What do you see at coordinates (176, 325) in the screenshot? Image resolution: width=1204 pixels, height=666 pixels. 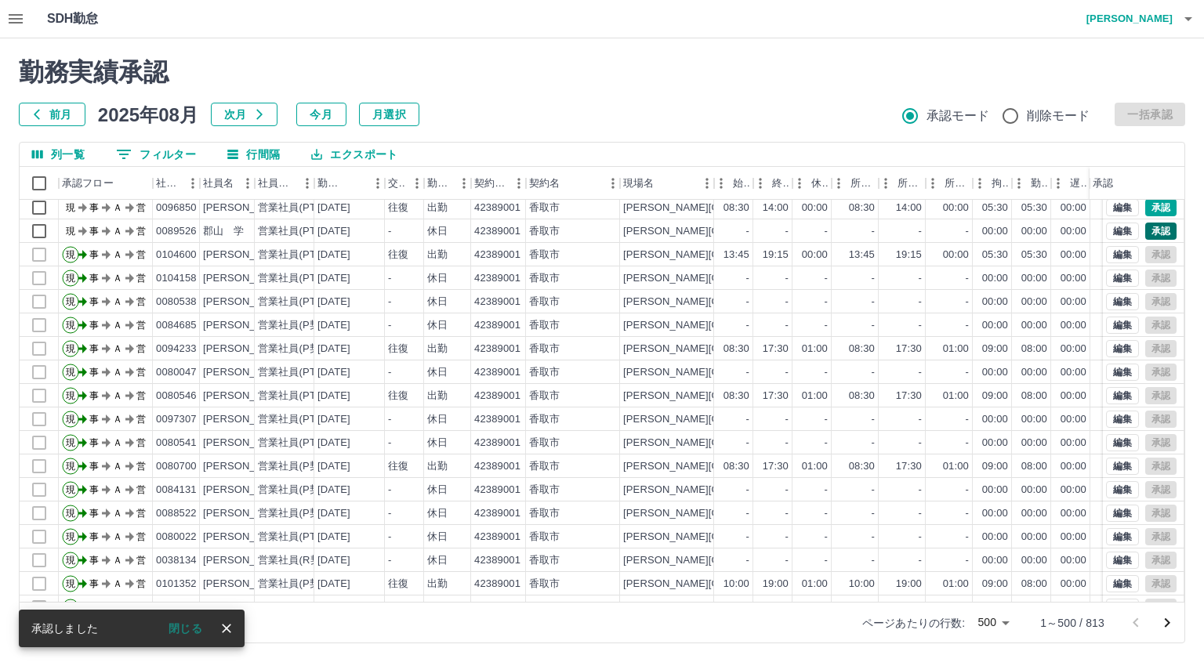 I see `div: 0084685` at bounding box center [176, 325].